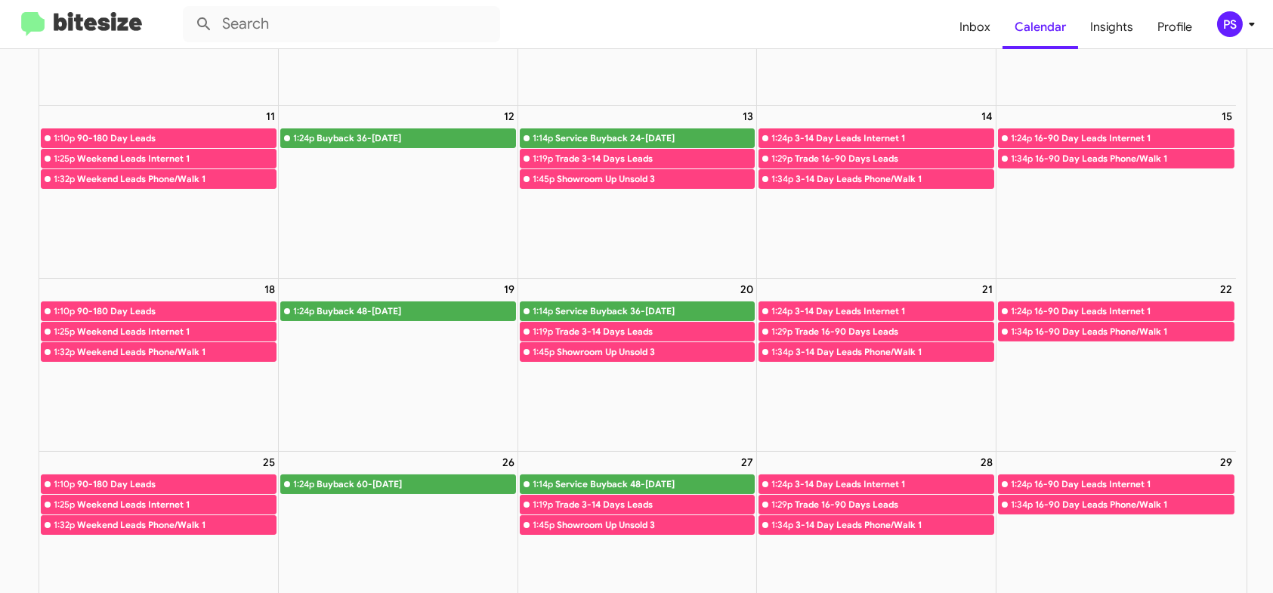 The height and width of the screenshot is (593, 1273). What do you see at coordinates (747, 462) in the screenshot?
I see `a: August 27, 2025` at bounding box center [747, 462].